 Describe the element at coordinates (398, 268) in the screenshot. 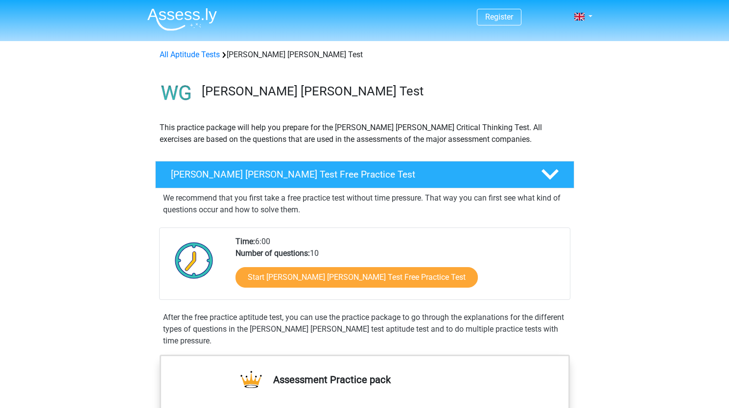

I see `div: 6:00 10` at that location.